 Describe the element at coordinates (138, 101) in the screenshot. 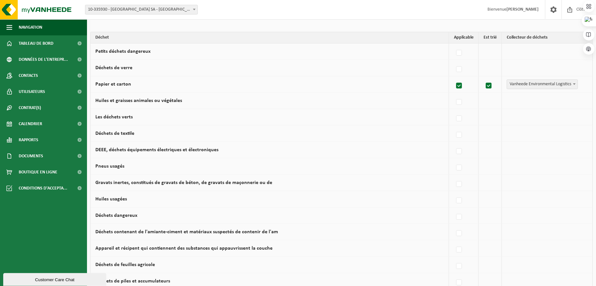

I see `label: Huiles et graisses animales ou végétales` at that location.